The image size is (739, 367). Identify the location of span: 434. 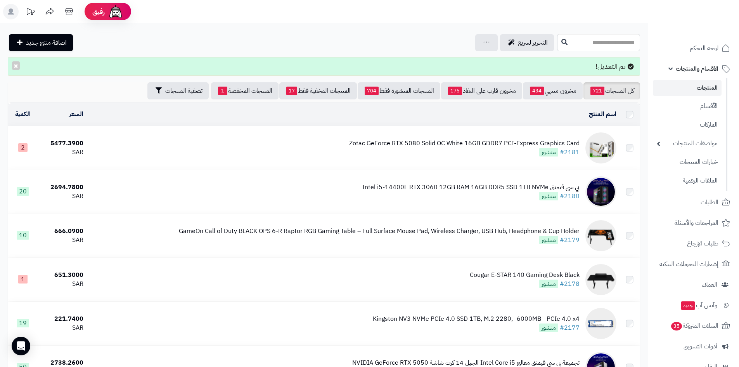
(537, 91).